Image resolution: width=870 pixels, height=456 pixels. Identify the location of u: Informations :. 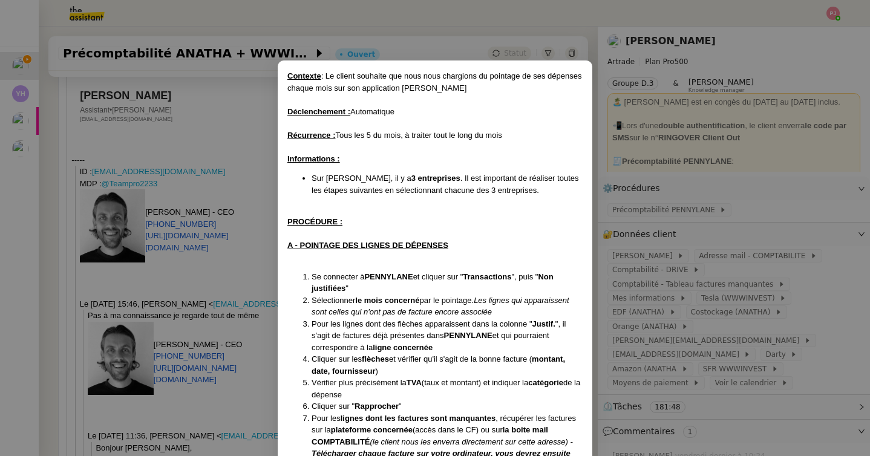
(313, 158).